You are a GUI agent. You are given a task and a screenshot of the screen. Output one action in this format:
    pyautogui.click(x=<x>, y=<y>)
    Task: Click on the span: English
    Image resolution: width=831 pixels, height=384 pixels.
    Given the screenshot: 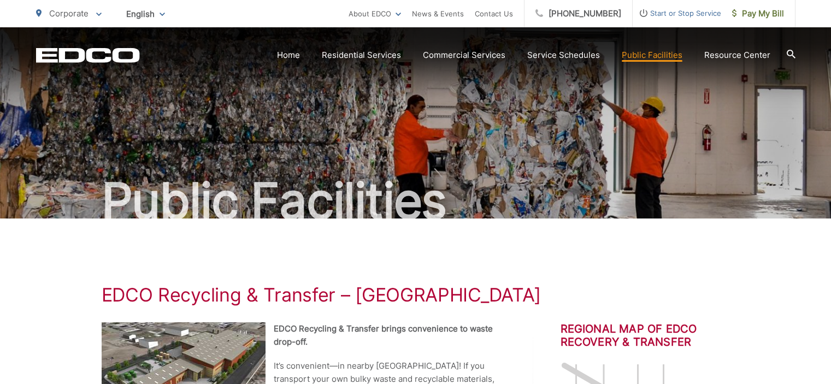 What is the action you would take?
    pyautogui.click(x=145, y=14)
    